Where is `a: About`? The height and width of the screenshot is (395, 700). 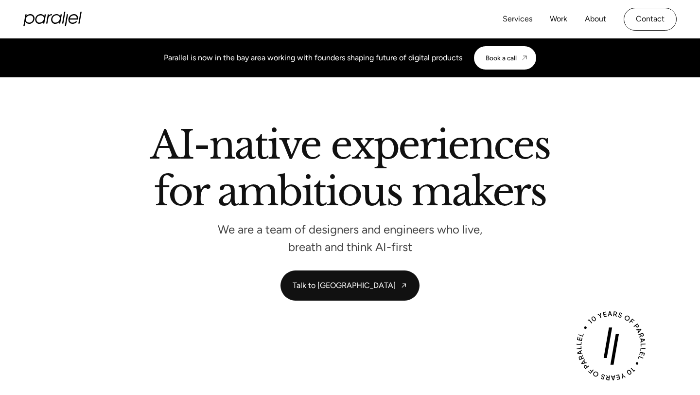
a: About is located at coordinates (595, 19).